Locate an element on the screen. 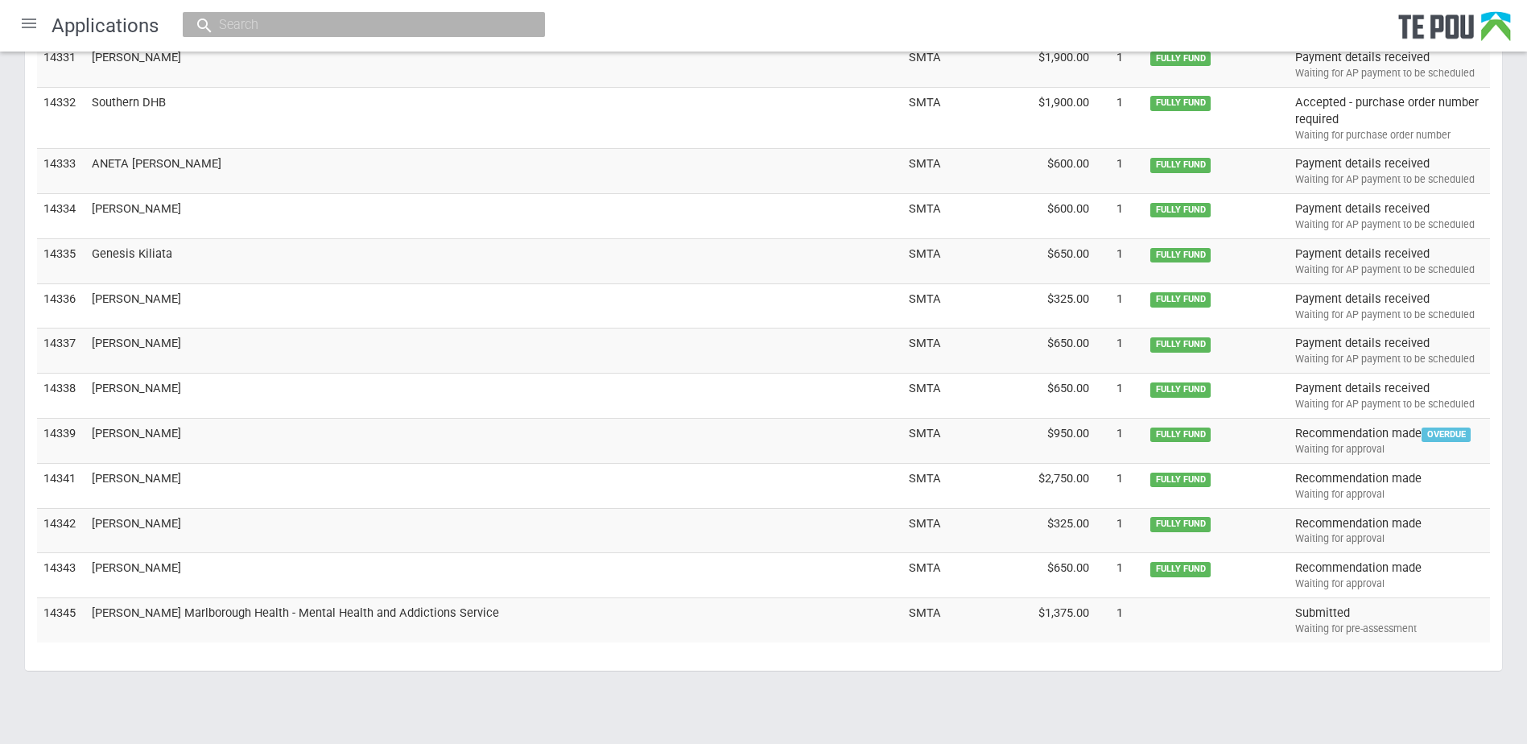 This screenshot has height=744, width=1527. td: 14339 is located at coordinates (61, 440).